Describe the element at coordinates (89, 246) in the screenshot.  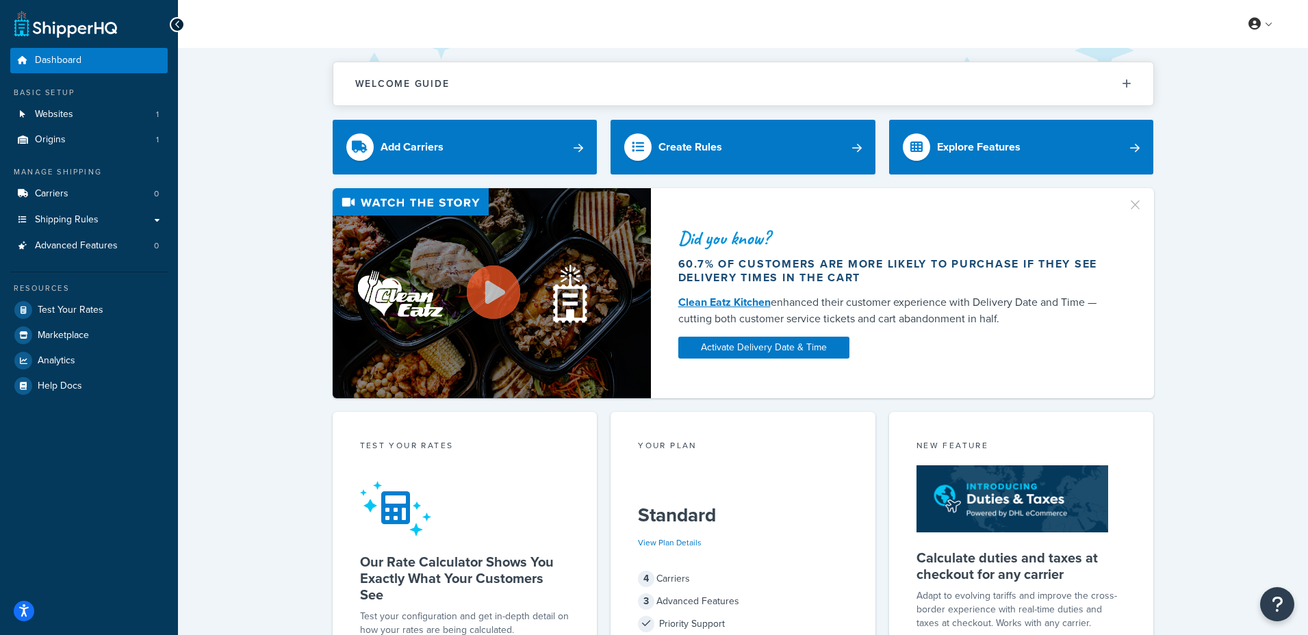
I see `a: Advanced Features0` at that location.